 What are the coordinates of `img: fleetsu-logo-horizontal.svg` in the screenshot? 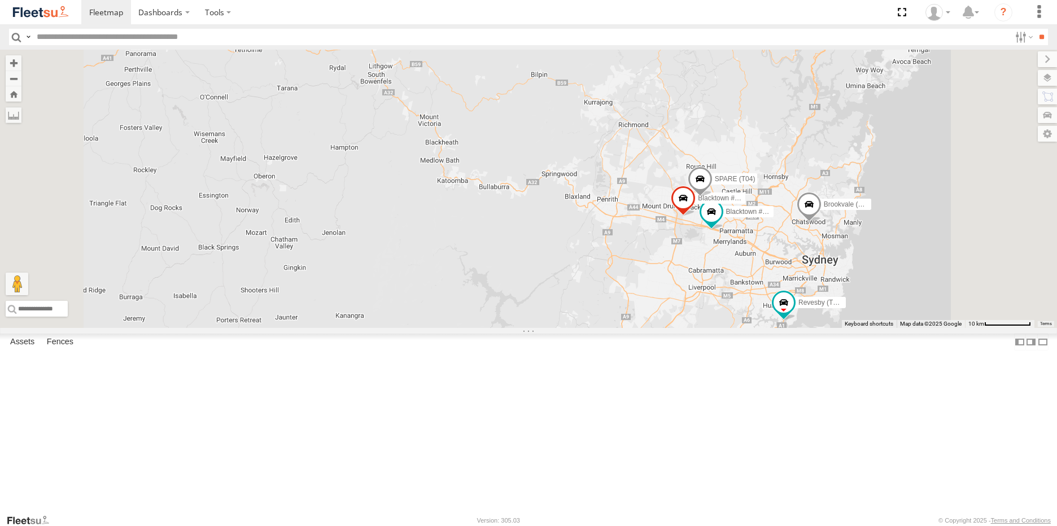 It's located at (41, 12).